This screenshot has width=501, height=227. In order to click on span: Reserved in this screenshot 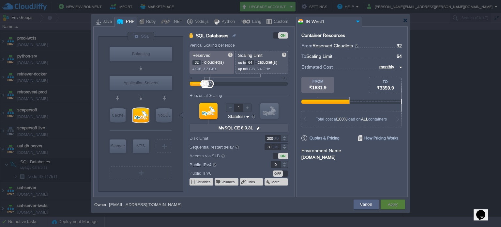, I will do `click(201, 55)`.